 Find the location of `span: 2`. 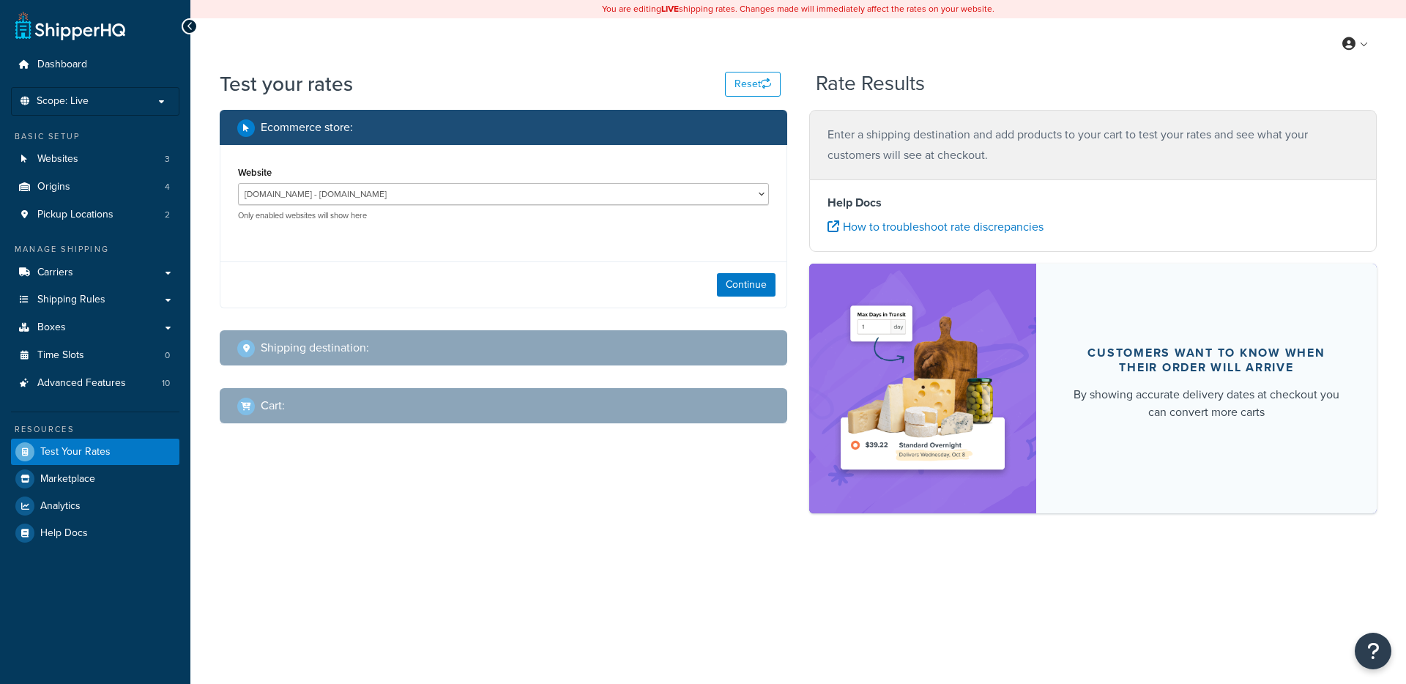

span: 2 is located at coordinates (167, 215).